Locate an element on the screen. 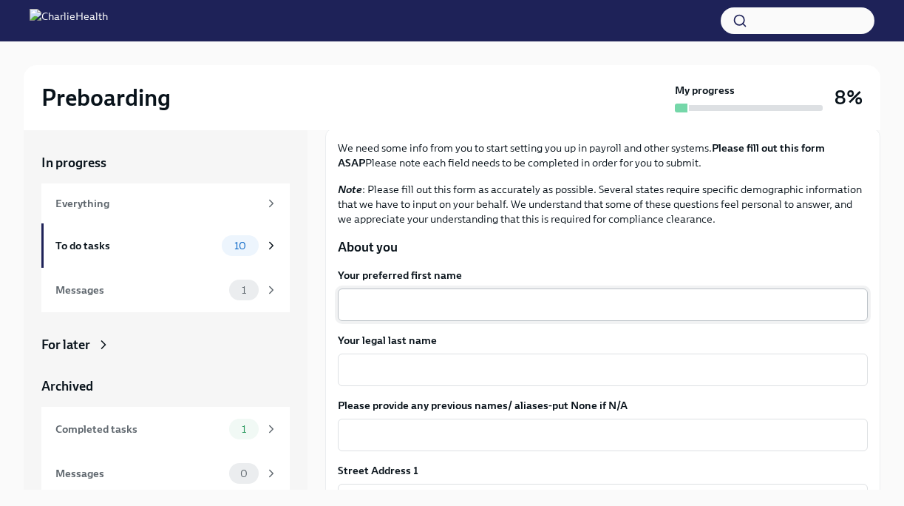 The image size is (904, 506). a: Messages0 is located at coordinates (166, 473).